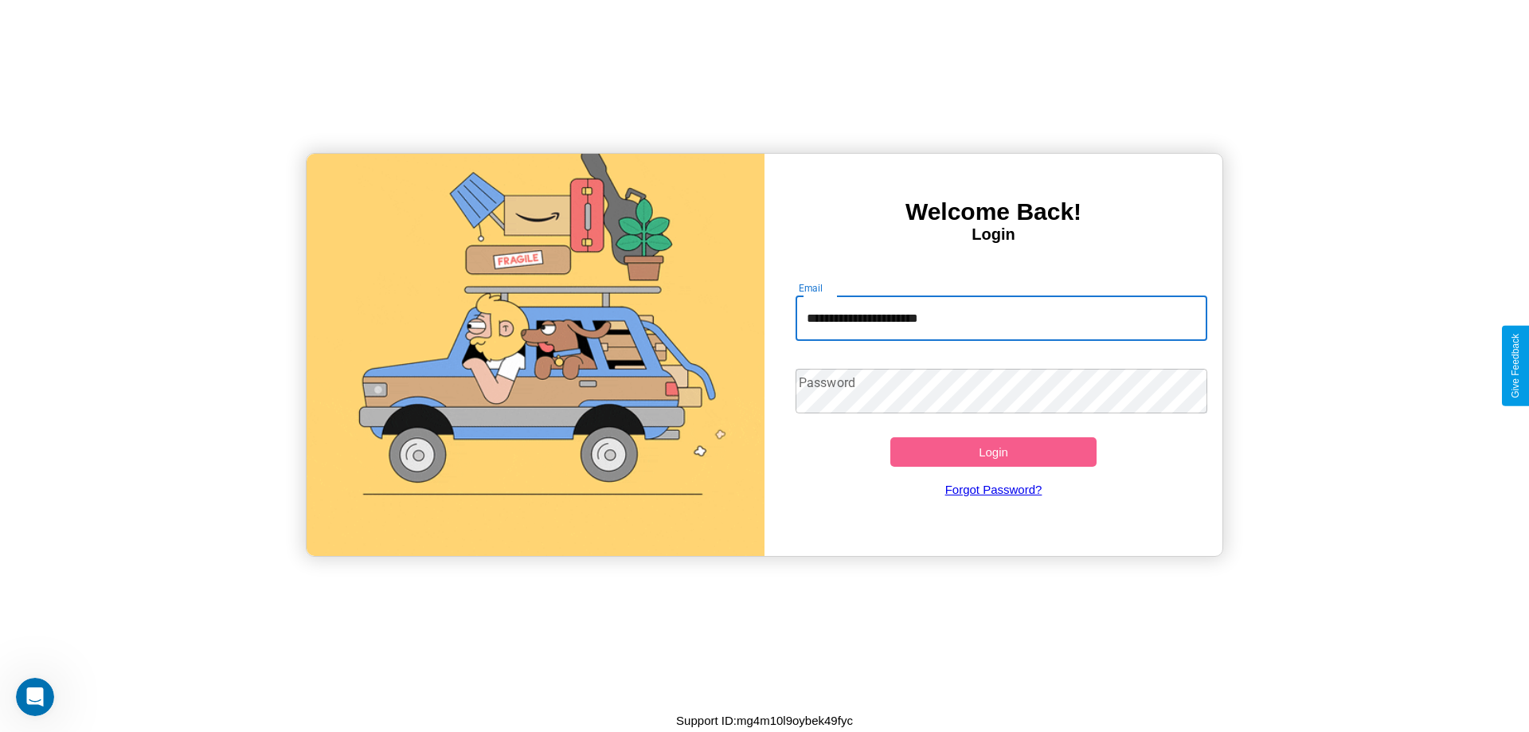 Image resolution: width=1529 pixels, height=732 pixels. Describe the element at coordinates (811, 287) in the screenshot. I see `label: Email` at that location.